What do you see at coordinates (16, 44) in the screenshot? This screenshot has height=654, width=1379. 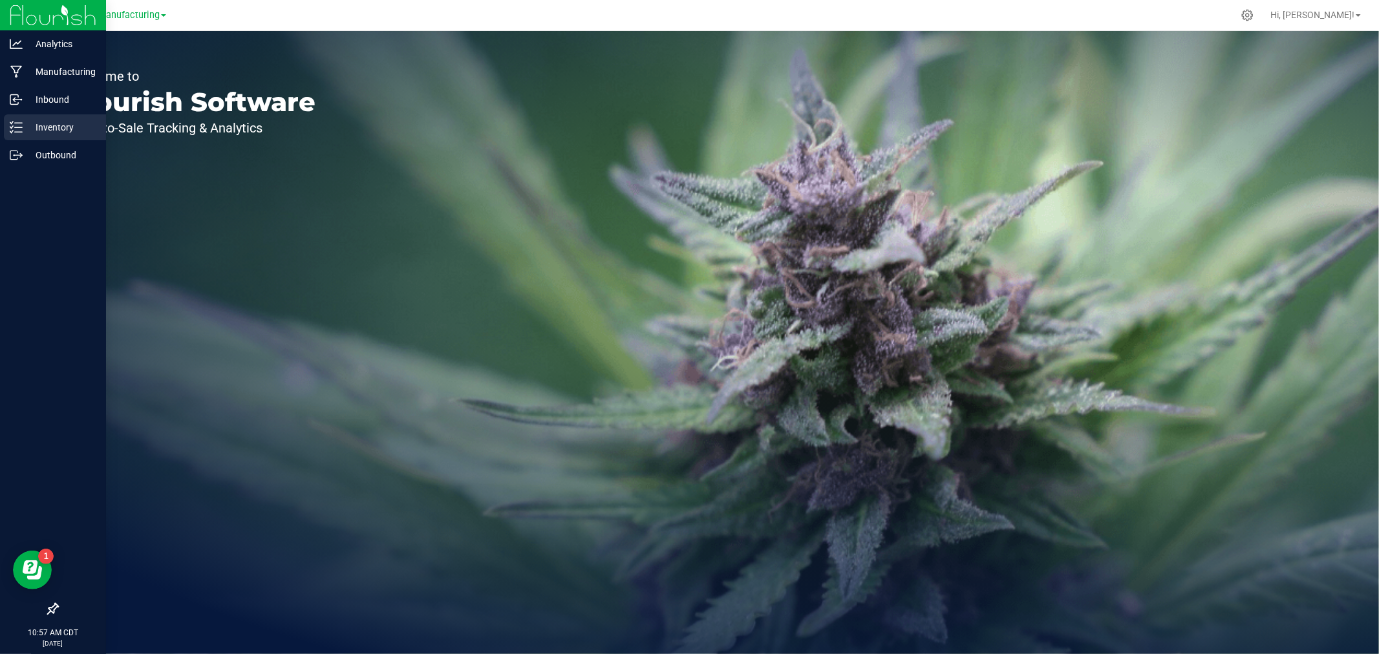 I see `inline-svg: Analytics` at bounding box center [16, 44].